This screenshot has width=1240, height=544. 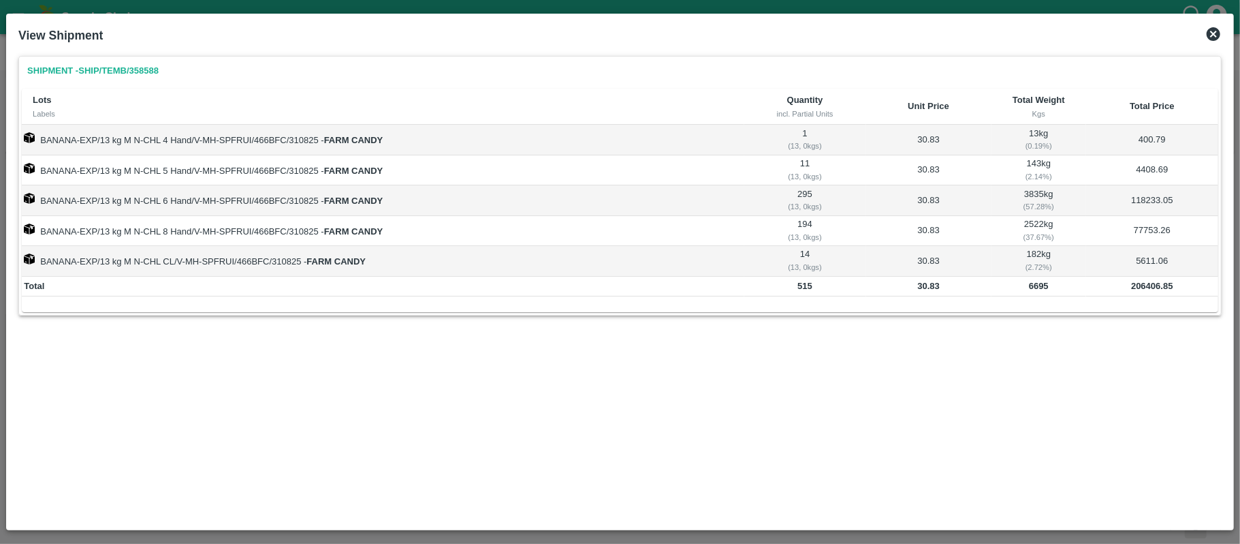 What do you see at coordinates (1039, 285) in the screenshot?
I see `b: 6695` at bounding box center [1039, 285].